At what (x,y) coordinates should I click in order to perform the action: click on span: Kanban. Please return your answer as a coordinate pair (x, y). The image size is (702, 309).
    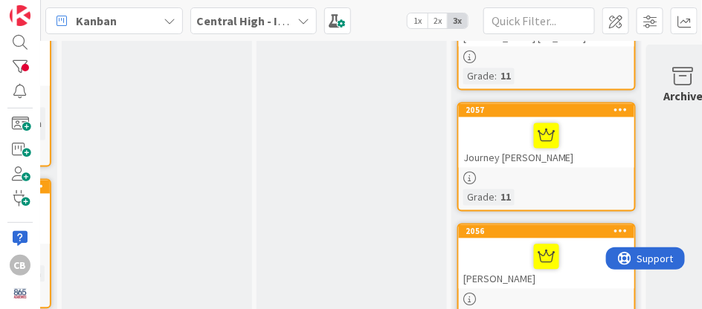
    Looking at the image, I should click on (96, 21).